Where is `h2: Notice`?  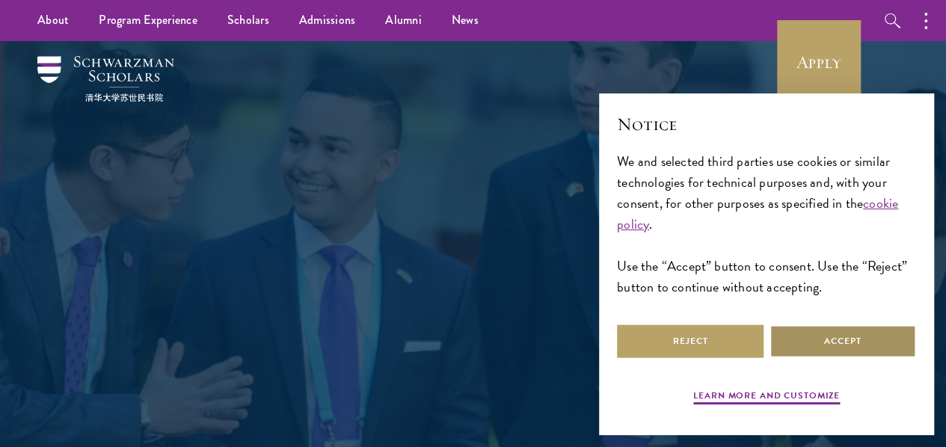
h2: Notice is located at coordinates (767, 124).